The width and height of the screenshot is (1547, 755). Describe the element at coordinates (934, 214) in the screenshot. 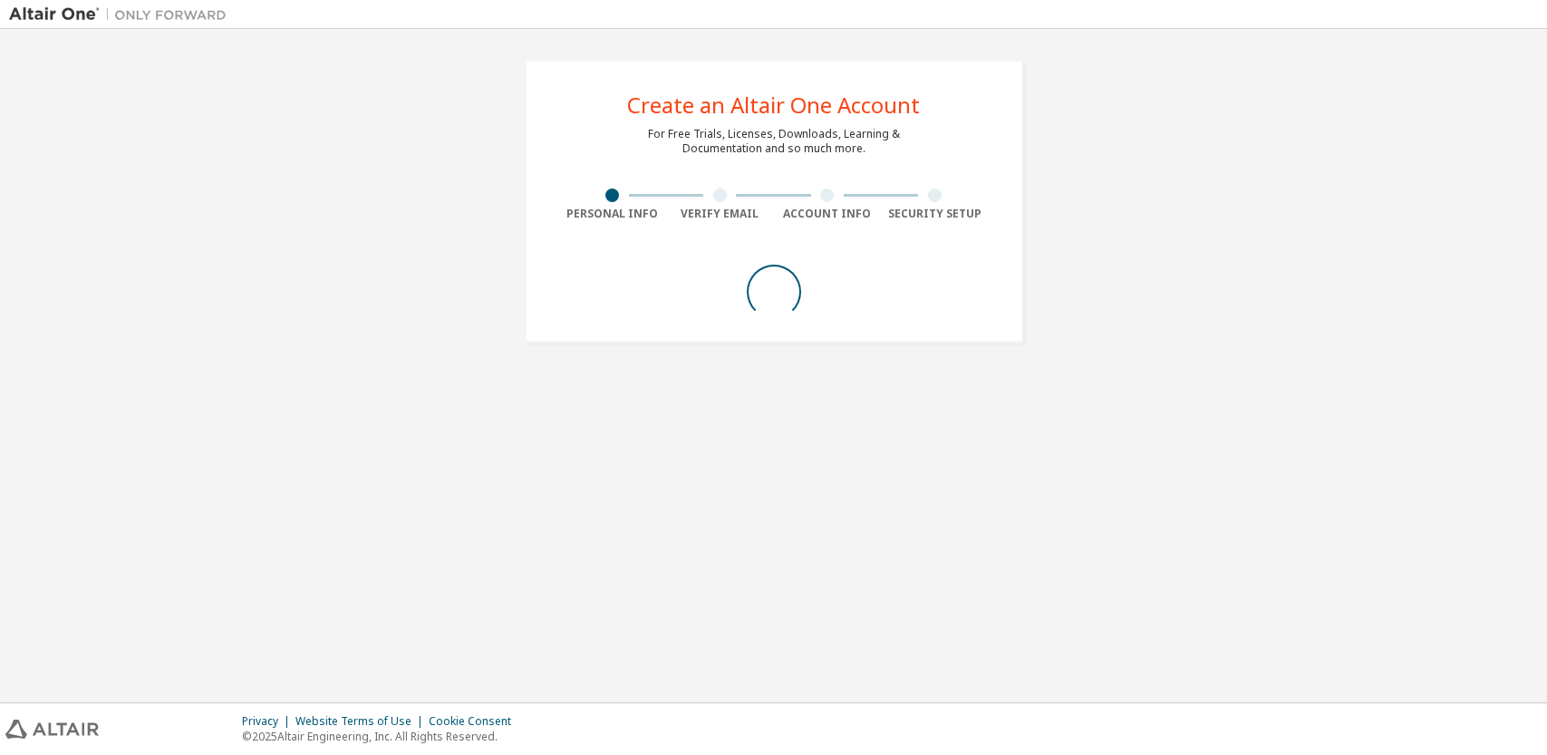

I see `div: Security Setup` at that location.